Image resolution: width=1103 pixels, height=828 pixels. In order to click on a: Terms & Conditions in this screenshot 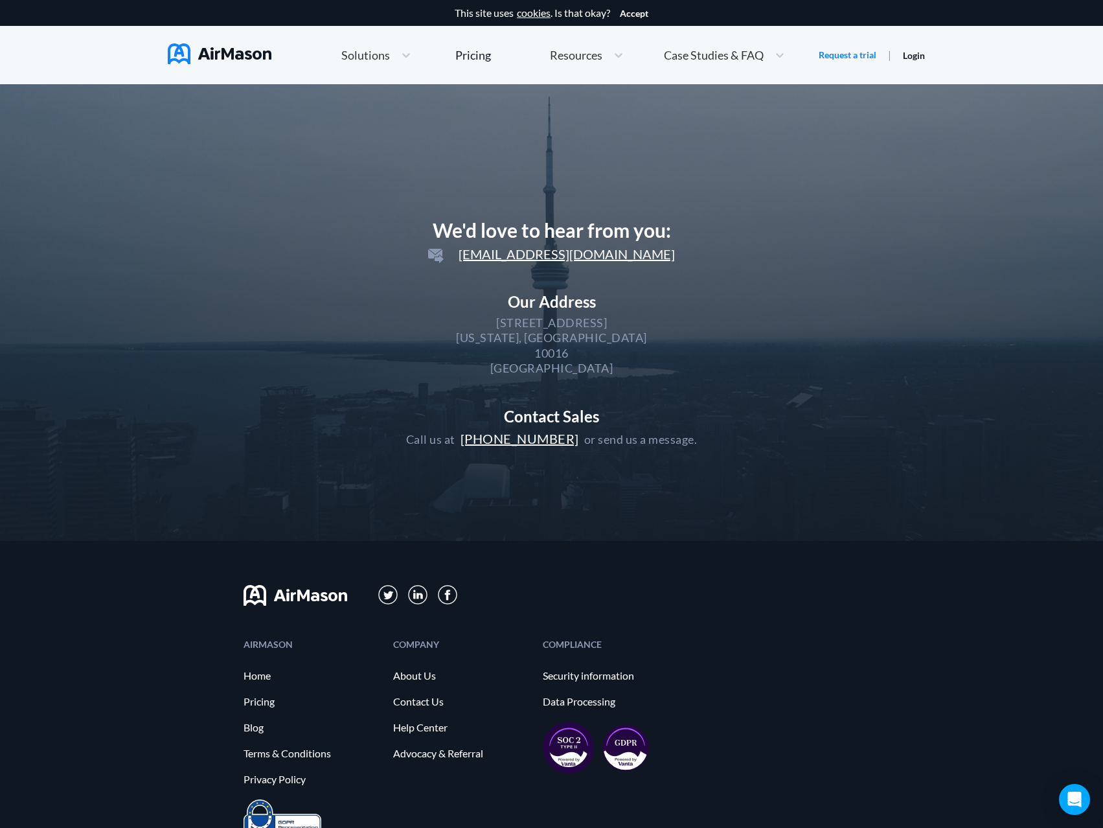, I will do `click(312, 754)`.